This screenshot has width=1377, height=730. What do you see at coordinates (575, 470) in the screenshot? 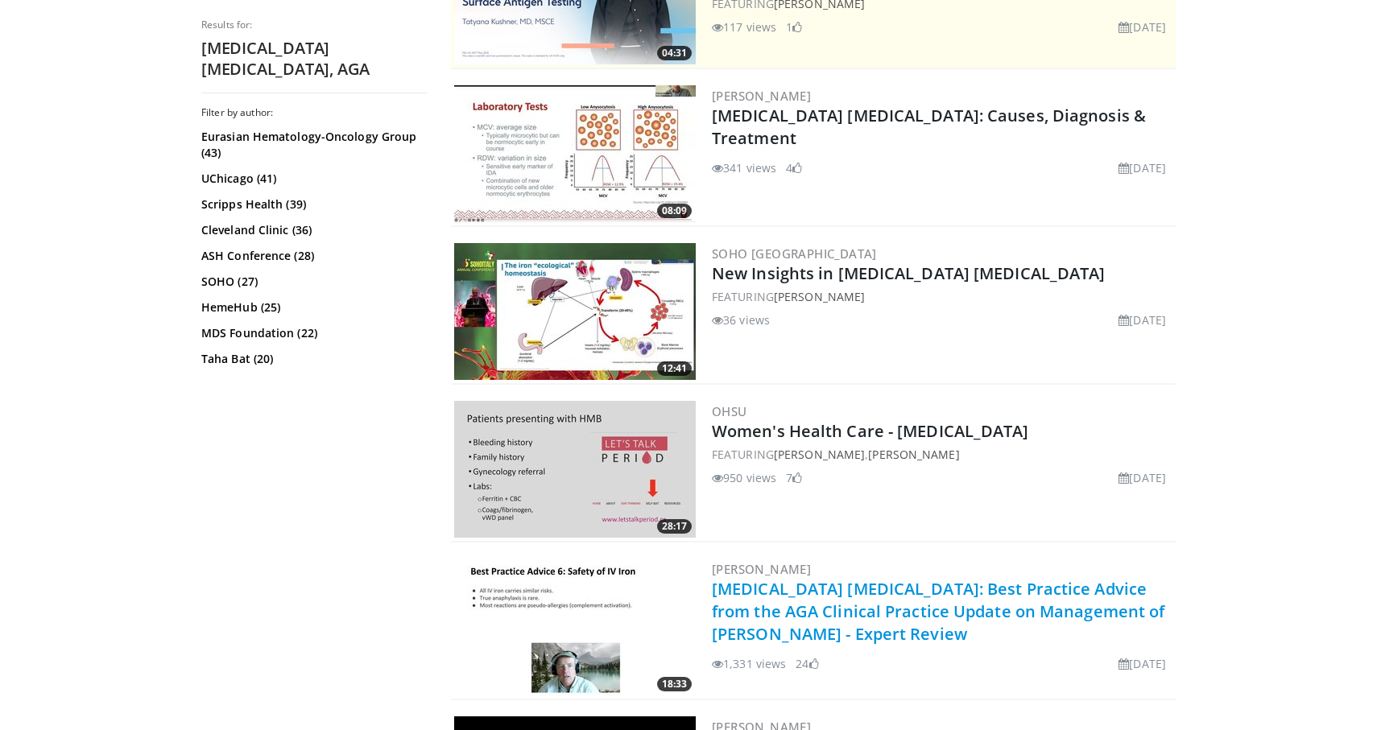
I see `img: 62b64b3d-fb21-43bc-9eb0-93bb6ea771ca.300x170_q85_crop-smart_upscale.jpg` at bounding box center [575, 470].